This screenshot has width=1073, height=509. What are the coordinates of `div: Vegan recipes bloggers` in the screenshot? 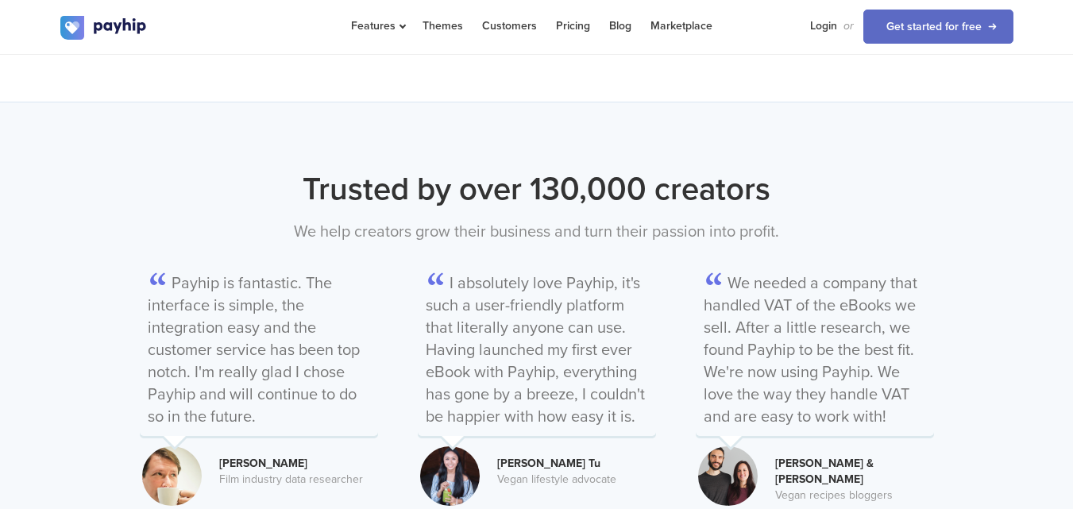 It's located at (855, 496).